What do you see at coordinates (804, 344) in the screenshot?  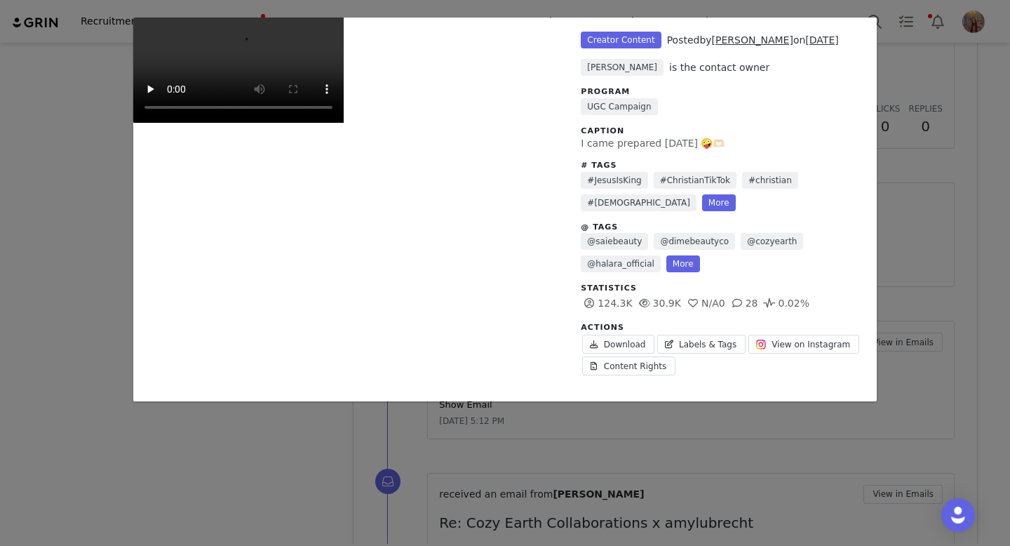 I see `a: View on Instagram` at bounding box center [804, 344].